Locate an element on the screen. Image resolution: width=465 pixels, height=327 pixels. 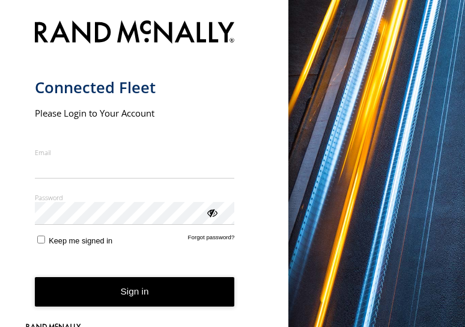
button: Sign in is located at coordinates (135, 291).